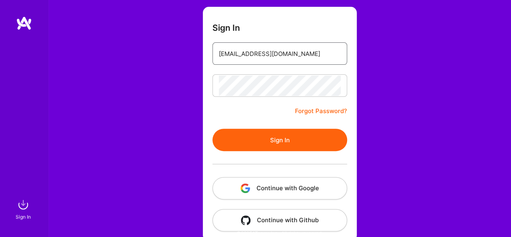  I want to click on a: Forgot Password?, so click(321, 111).